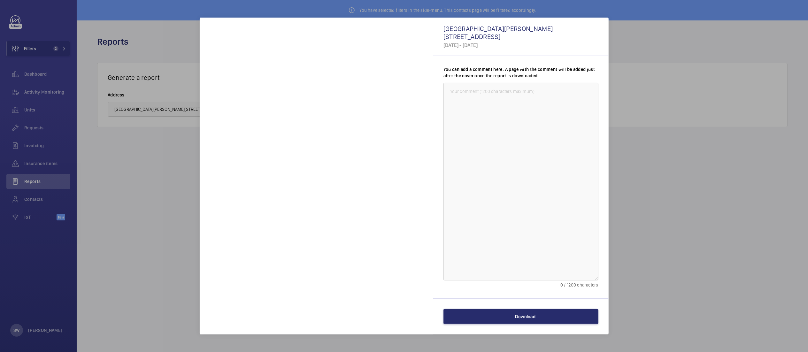 The image size is (808, 352). What do you see at coordinates (525, 317) in the screenshot?
I see `span: Download` at bounding box center [525, 317].